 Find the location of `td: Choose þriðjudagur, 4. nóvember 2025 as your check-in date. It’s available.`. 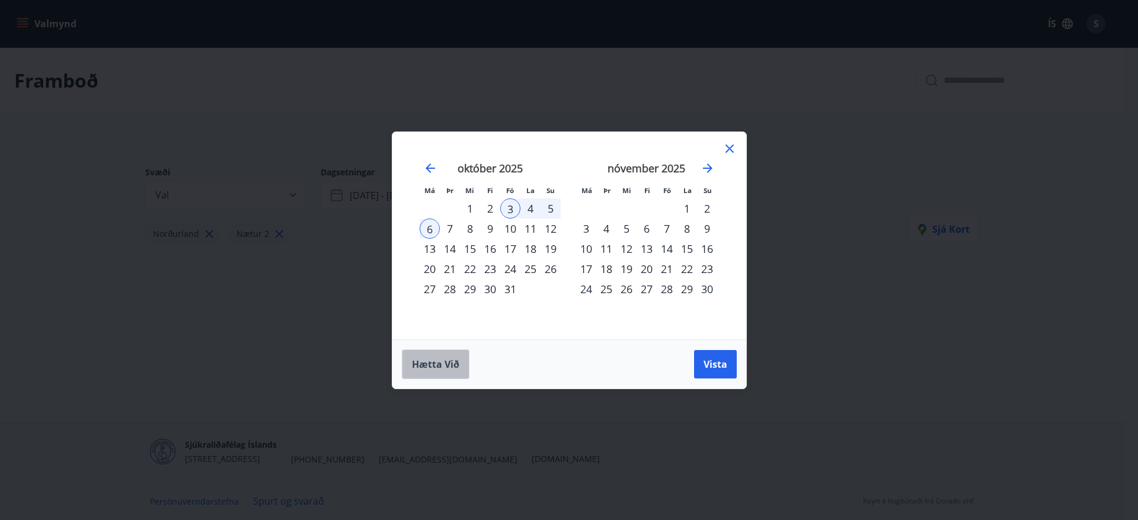

td: Choose þriðjudagur, 4. nóvember 2025 as your check-in date. It’s available. is located at coordinates (606, 229).